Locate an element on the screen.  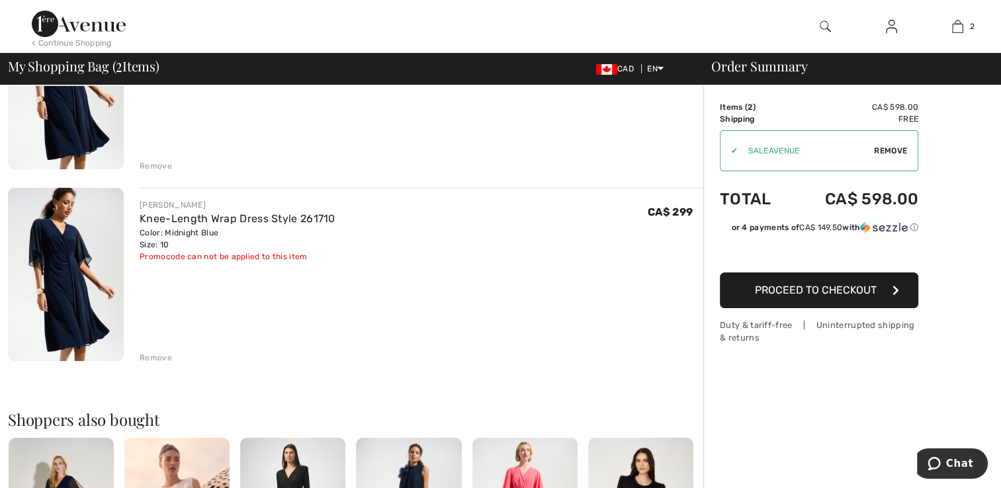
img: My Info is located at coordinates (892, 26).